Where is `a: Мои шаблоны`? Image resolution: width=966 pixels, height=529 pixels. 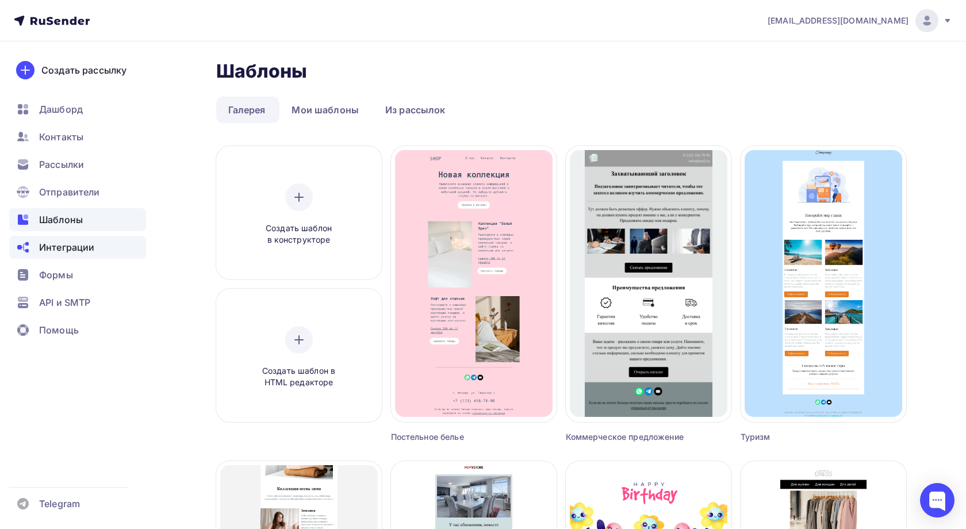
a: Мои шаблоны is located at coordinates (325, 110).